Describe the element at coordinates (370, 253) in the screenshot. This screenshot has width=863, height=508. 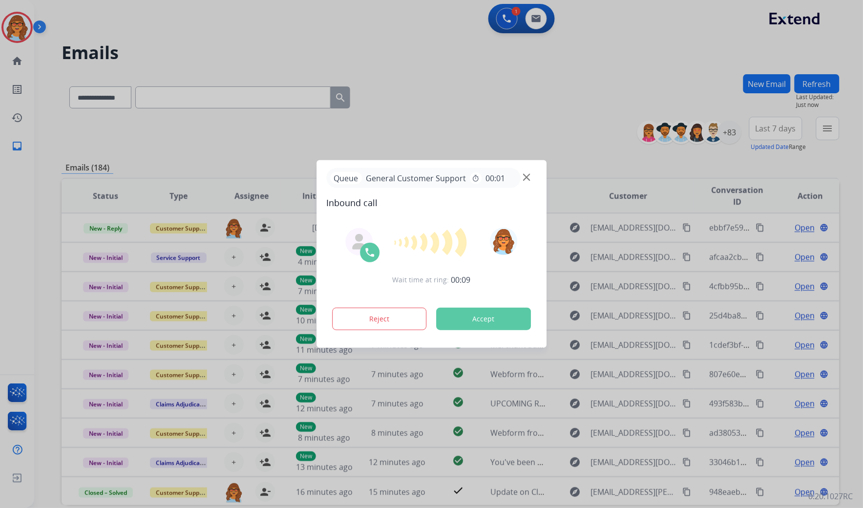
I see `img: call-icon` at that location.